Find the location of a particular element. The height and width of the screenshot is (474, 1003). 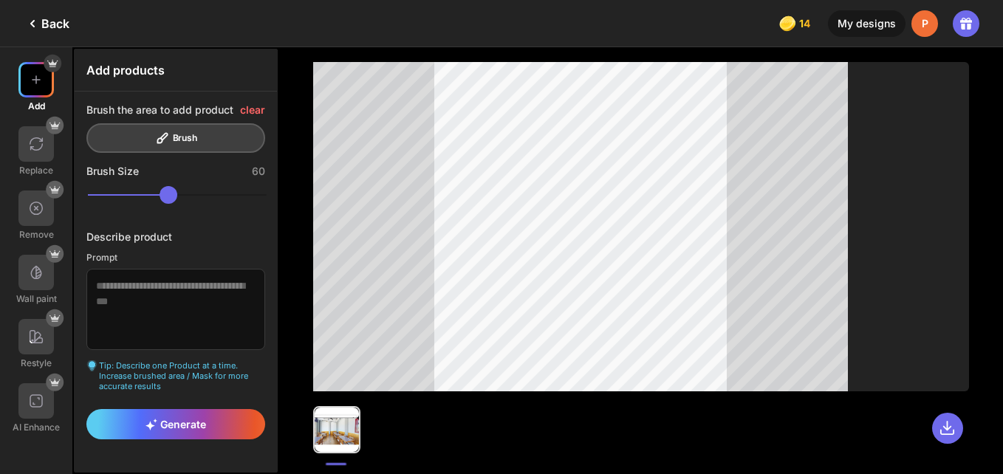

div: Restyle is located at coordinates (36, 363).